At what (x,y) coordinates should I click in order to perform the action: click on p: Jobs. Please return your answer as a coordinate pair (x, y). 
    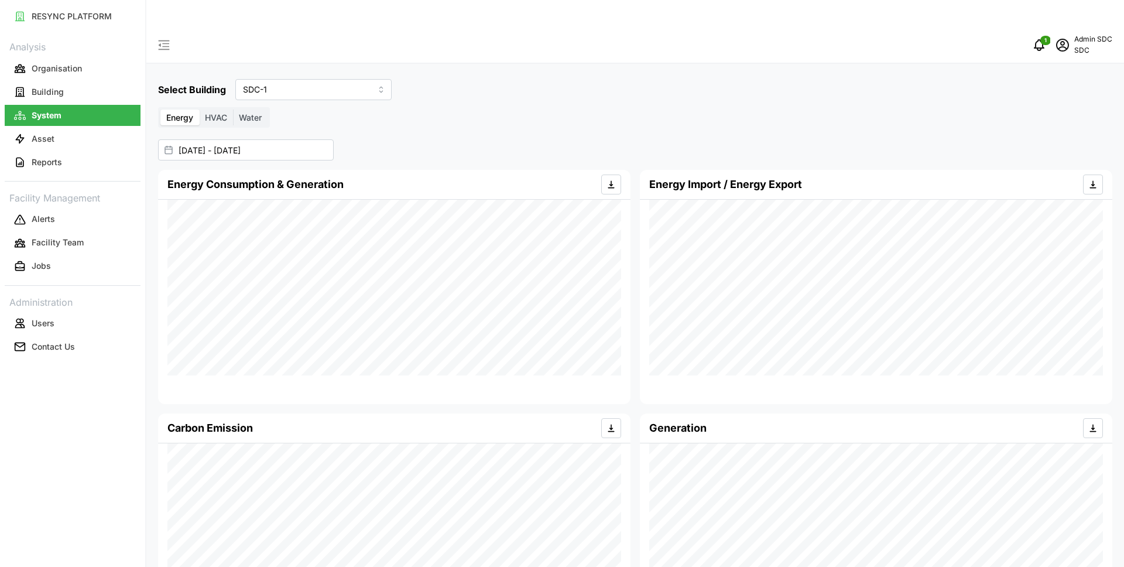
    Looking at the image, I should click on (41, 266).